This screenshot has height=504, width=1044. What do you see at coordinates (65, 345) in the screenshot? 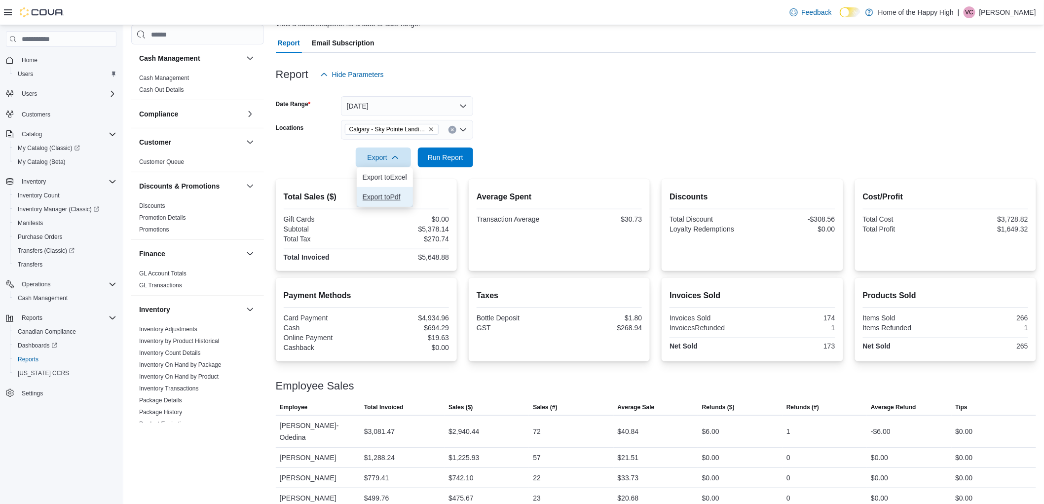
I see `span: Dashboards` at bounding box center [65, 345].